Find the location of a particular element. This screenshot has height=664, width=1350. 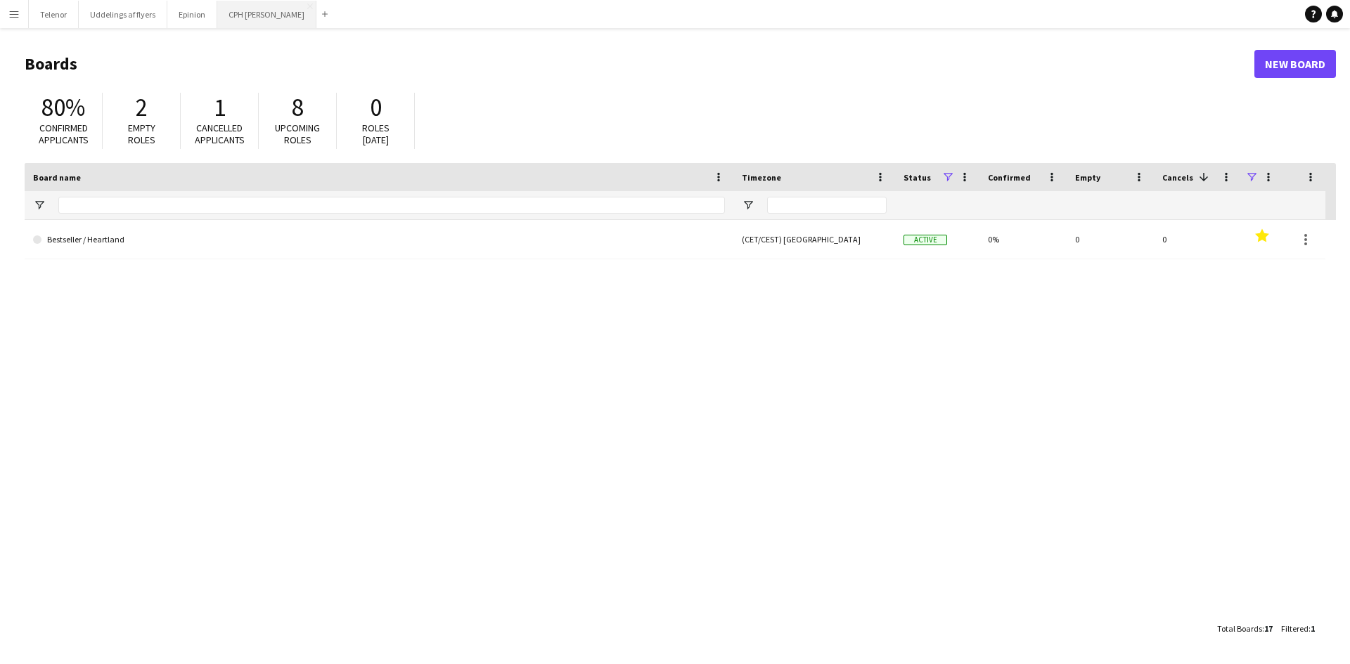

span: Cancelled applicants is located at coordinates (219, 134).